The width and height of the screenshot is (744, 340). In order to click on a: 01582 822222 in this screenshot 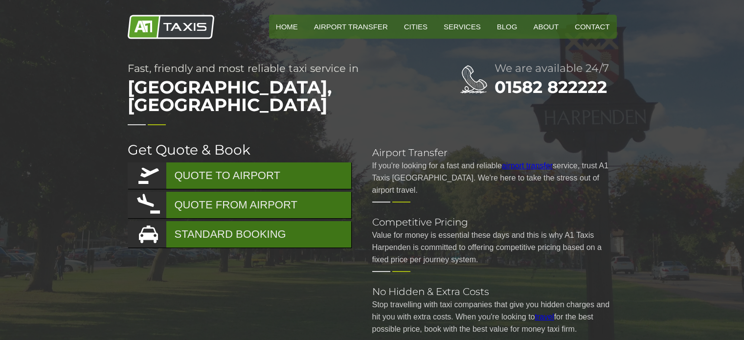, I will do `click(551, 87)`.